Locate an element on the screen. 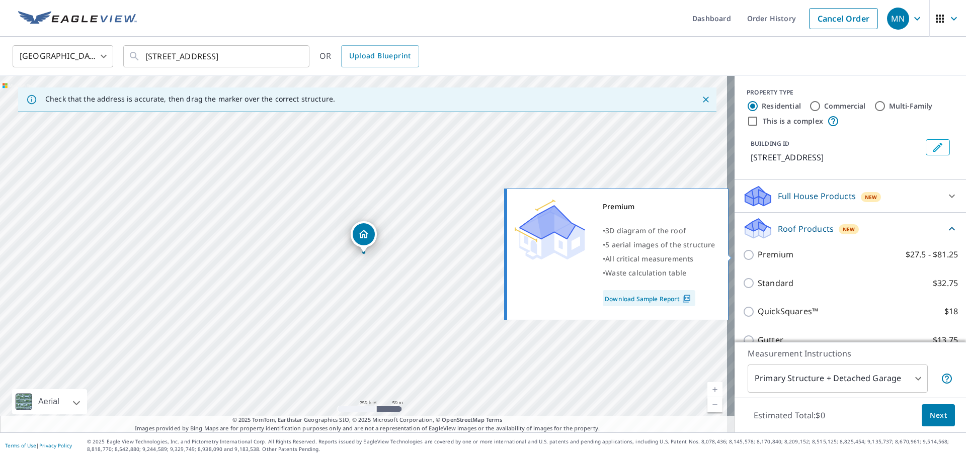 Image resolution: width=966 pixels, height=458 pixels. p: Full House Products is located at coordinates (817, 196).